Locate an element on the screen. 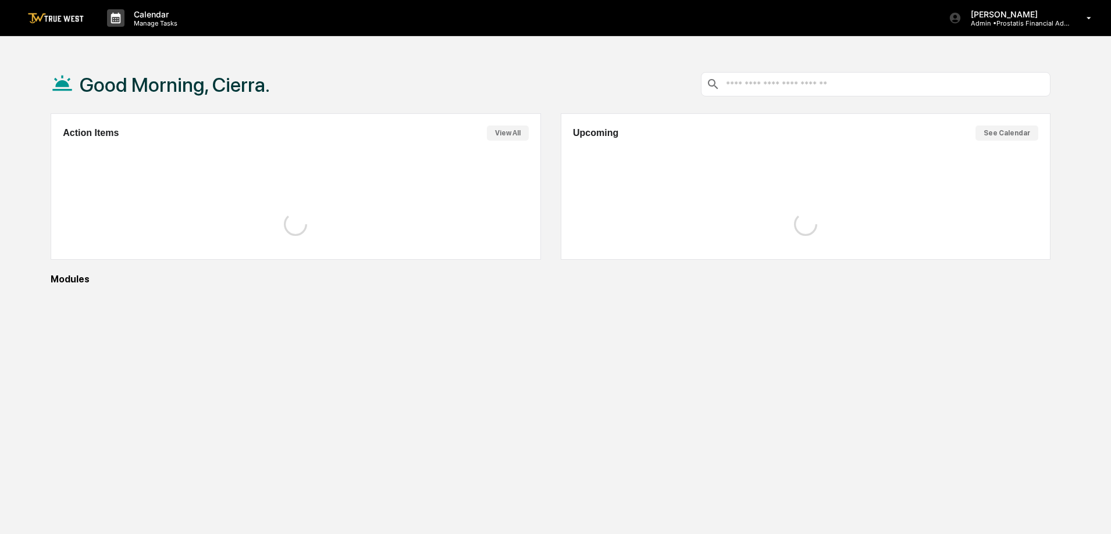  h2: Upcoming is located at coordinates (595, 133).